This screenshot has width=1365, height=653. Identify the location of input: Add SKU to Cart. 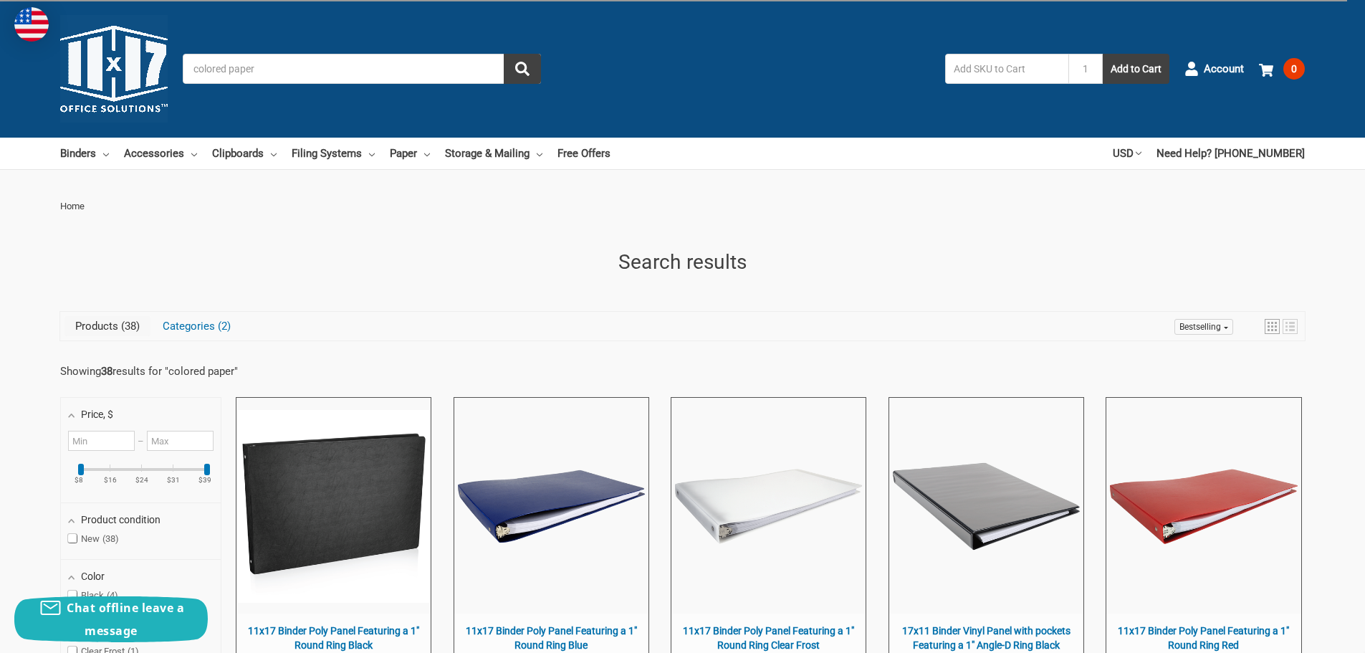
(1007, 69).